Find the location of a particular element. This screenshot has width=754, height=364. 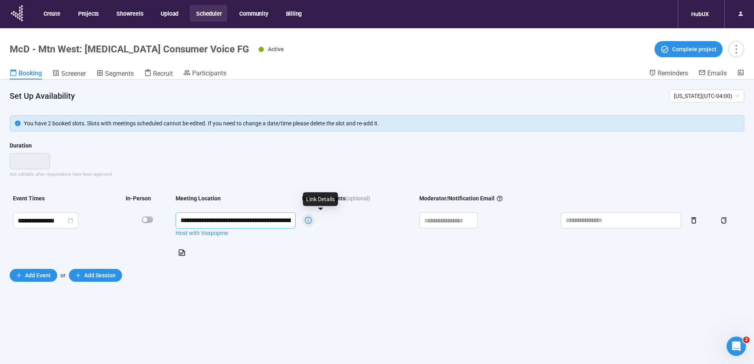

div: Duration is located at coordinates (21, 145).